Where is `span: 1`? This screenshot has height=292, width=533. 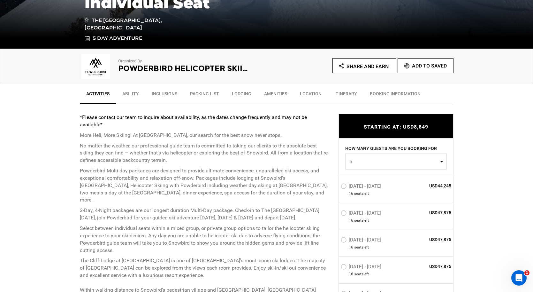
span: 1 is located at coordinates (527, 272).